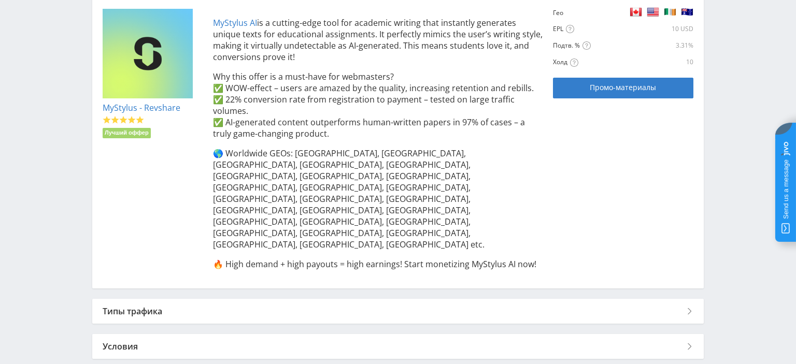 This screenshot has width=796, height=364. What do you see at coordinates (378, 264) in the screenshot?
I see `p: 🔥 High demand + high payouts = high earnings! Start monetizing MyStylus AI now!` at bounding box center [378, 264].